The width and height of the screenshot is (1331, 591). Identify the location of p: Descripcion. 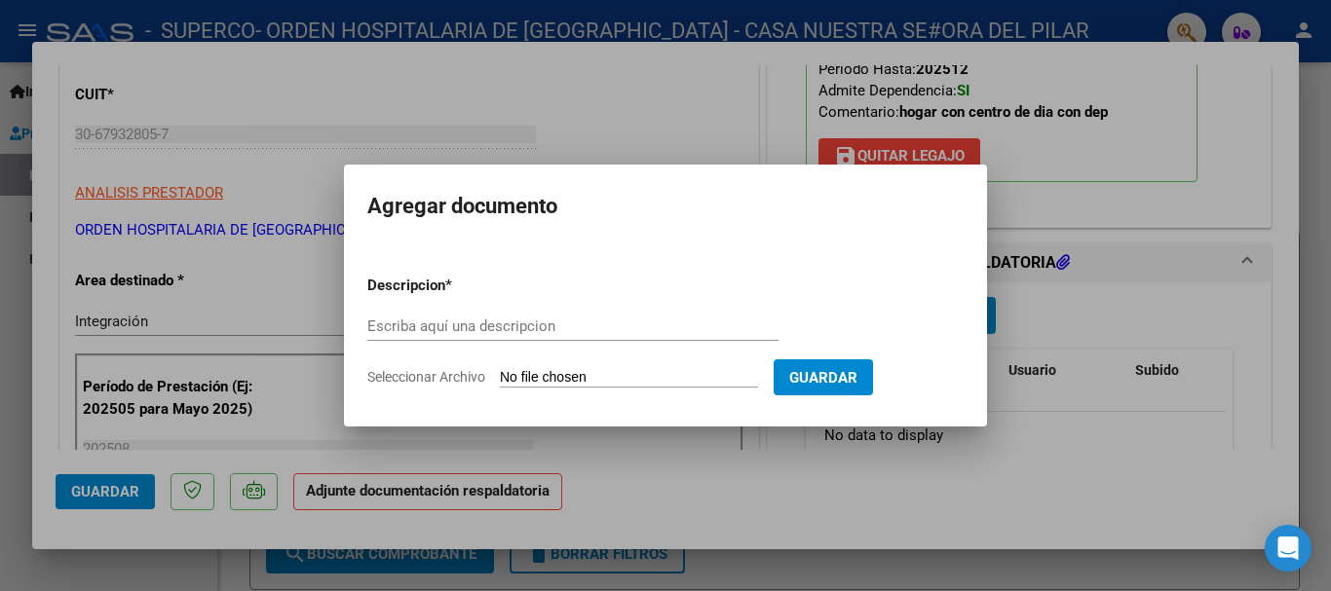
(457, 285).